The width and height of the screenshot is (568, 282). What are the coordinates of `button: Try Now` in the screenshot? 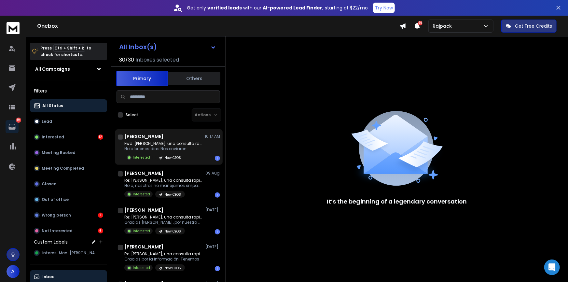 It's located at (384, 8).